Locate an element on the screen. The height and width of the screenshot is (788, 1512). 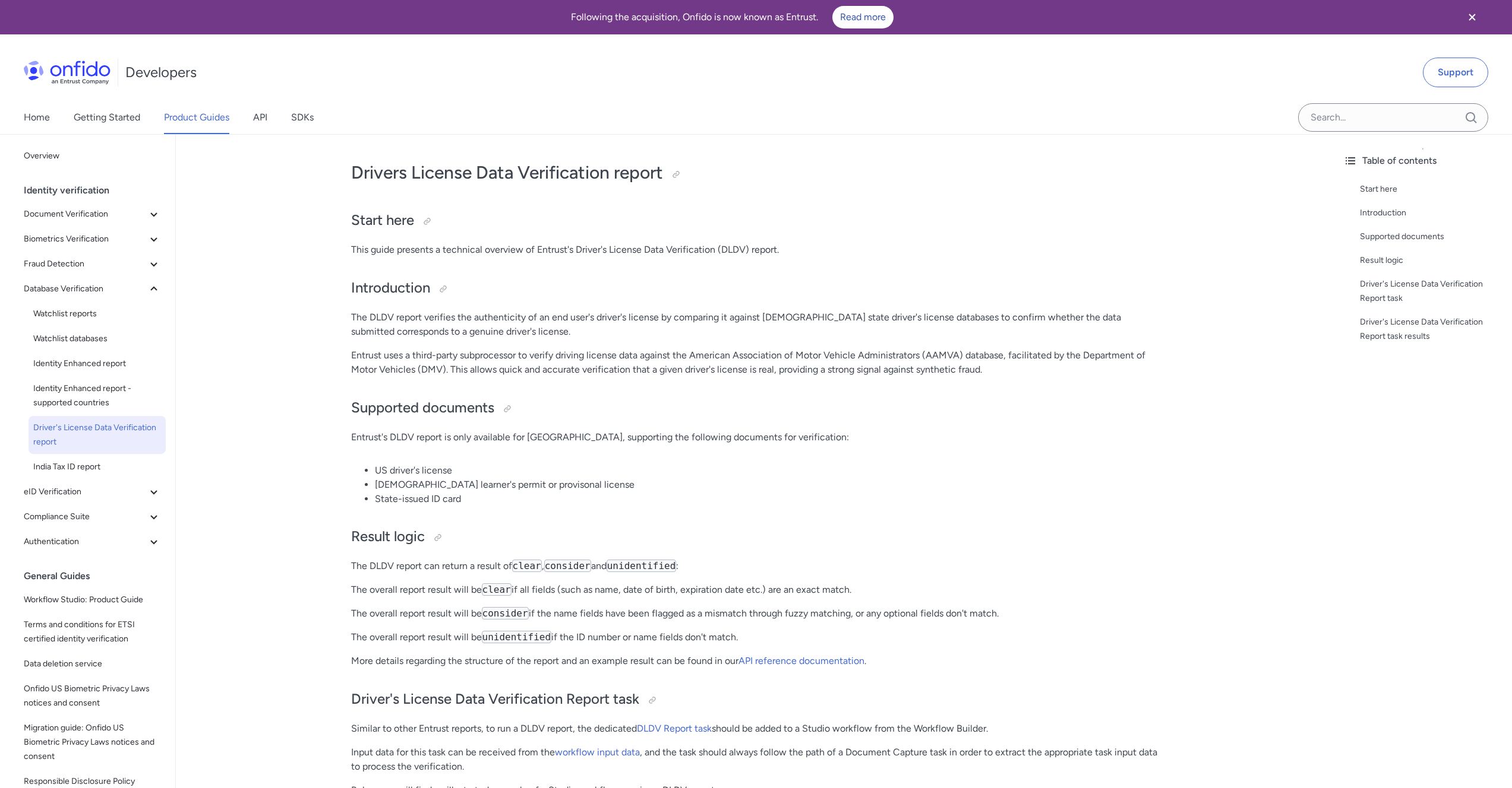
h2: Supported documents is located at coordinates (755, 408).